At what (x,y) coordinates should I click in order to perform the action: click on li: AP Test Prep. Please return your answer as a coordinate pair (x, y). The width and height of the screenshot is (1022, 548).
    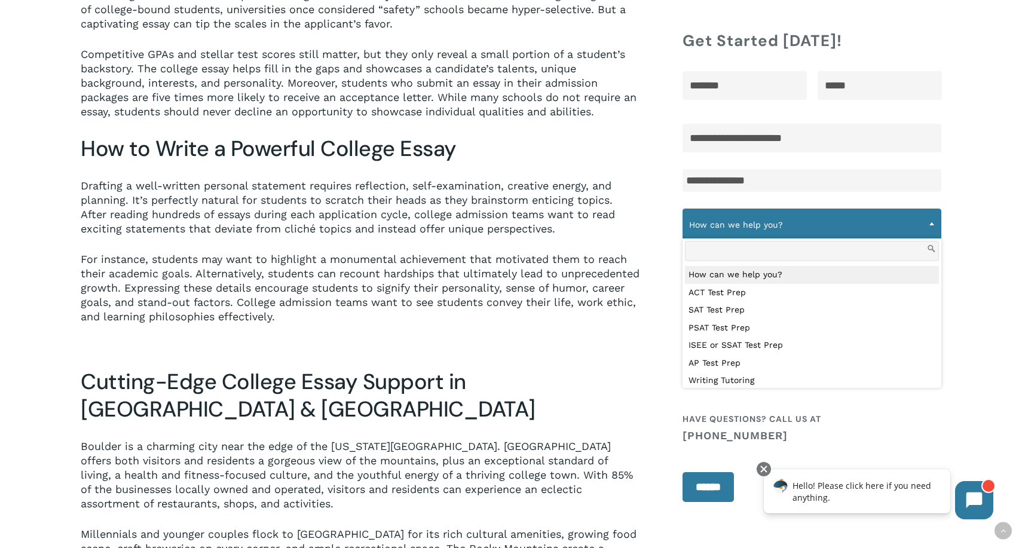
    Looking at the image, I should click on (812, 363).